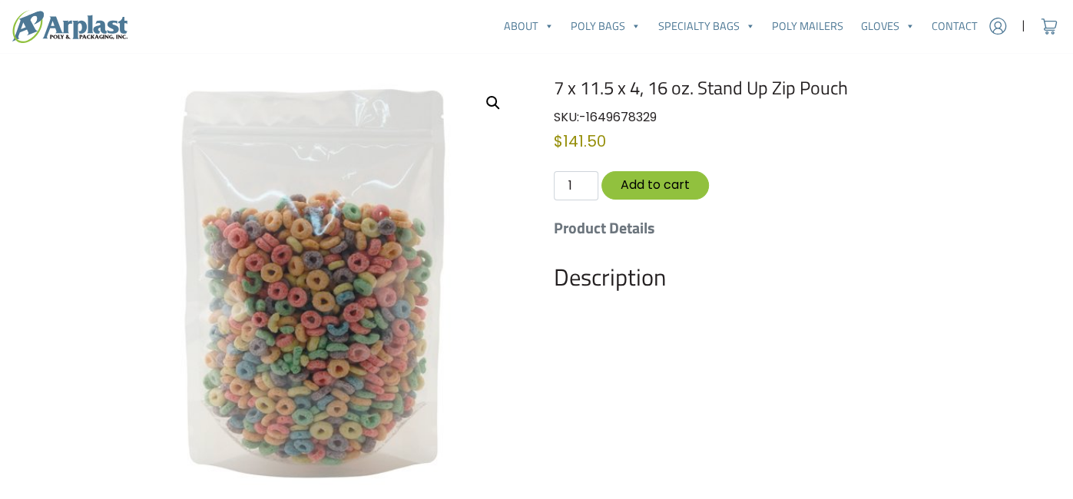 This screenshot has height=499, width=1073. Describe the element at coordinates (760, 88) in the screenshot. I see `h1: 7 x 11.5 x 4, 16 oz. Stand Up Zip Pouch` at that location.